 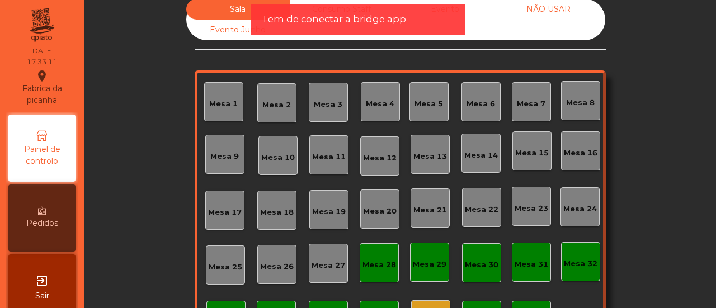 I want to click on i: exit_to_app, so click(x=42, y=281).